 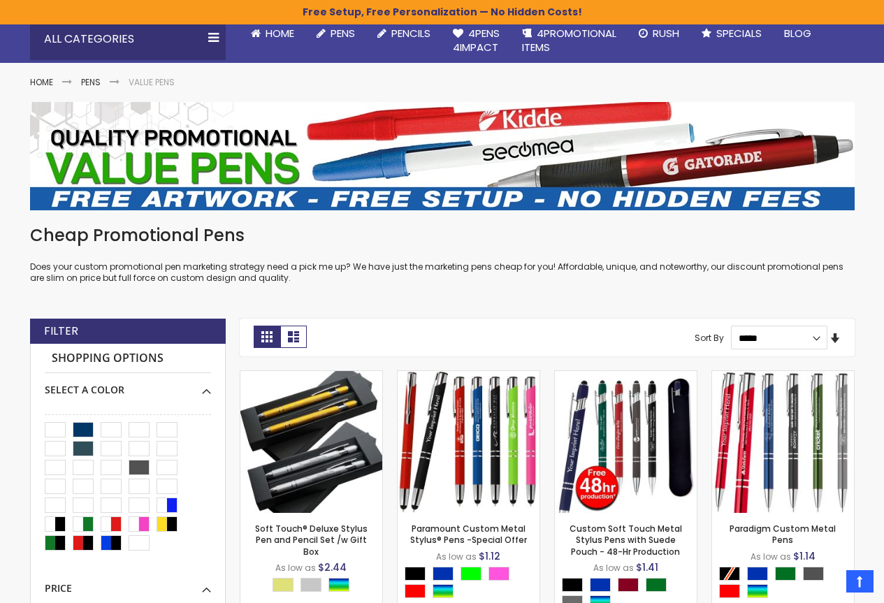 What do you see at coordinates (625, 442) in the screenshot?
I see `img: Custom Soft Touch Metal Stylus Pens with Suede Pouch - 48-Hr Production` at bounding box center [625, 442].